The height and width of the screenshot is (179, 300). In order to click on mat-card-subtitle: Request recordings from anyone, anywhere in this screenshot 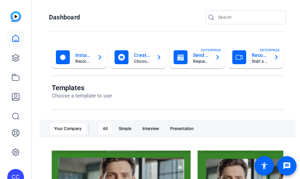, I will do `click(201, 61)`.